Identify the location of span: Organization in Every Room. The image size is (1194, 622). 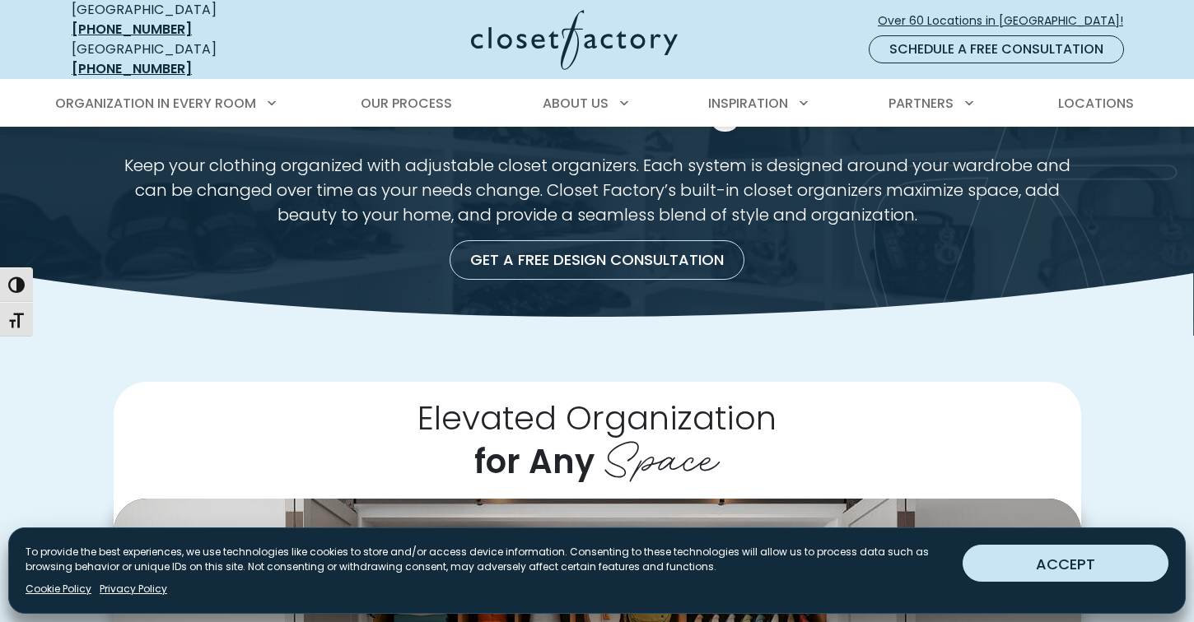
(156, 103).